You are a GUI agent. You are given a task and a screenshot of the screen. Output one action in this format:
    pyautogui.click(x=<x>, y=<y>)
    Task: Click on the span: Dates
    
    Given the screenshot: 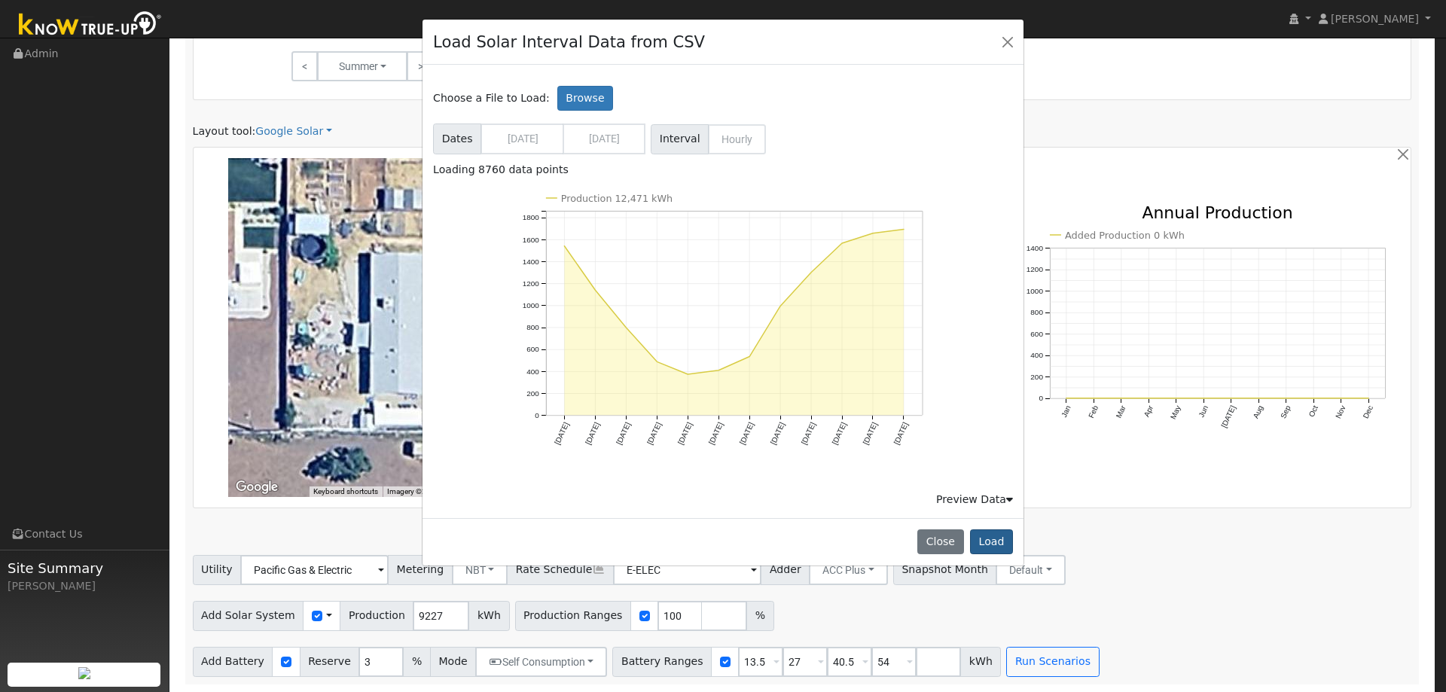 What is the action you would take?
    pyautogui.click(x=457, y=139)
    